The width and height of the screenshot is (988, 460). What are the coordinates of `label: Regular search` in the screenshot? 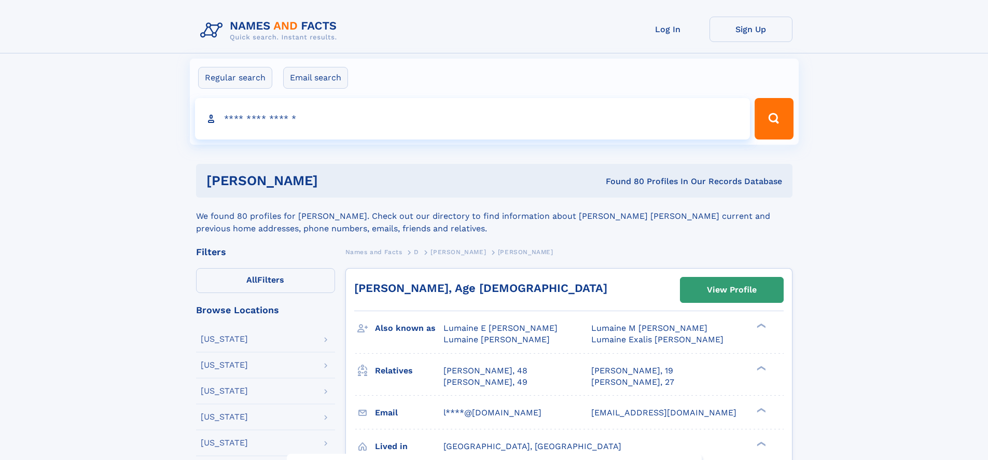 It's located at (235, 78).